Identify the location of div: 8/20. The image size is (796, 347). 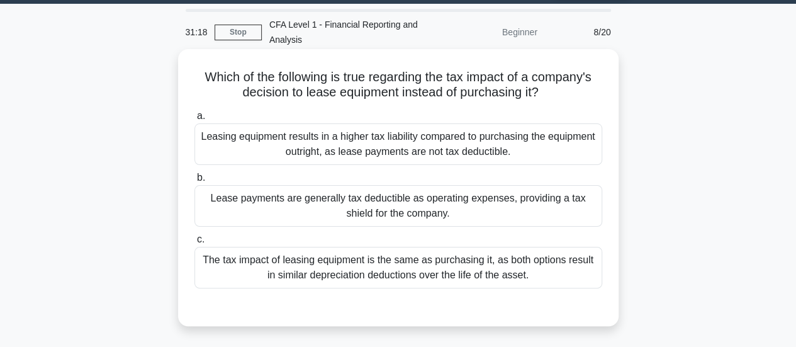
(582, 32).